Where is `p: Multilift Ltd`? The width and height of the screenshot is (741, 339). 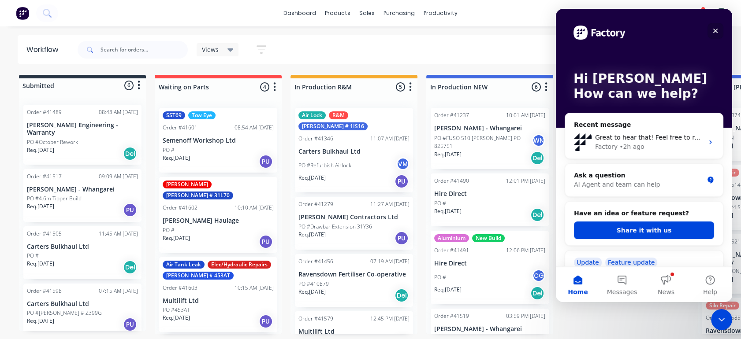 p: Multilift Ltd is located at coordinates (354, 332).